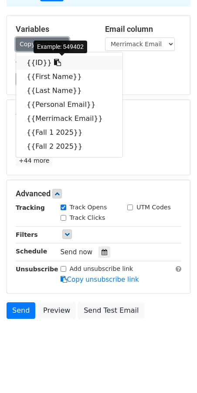  I want to click on strong: Filters, so click(27, 235).